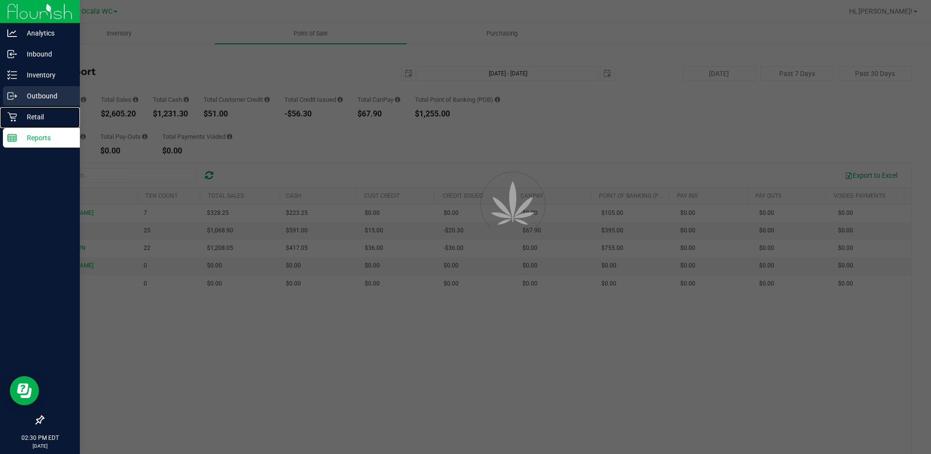 The image size is (931, 454). I want to click on inline-svg: Inbound, so click(12, 54).